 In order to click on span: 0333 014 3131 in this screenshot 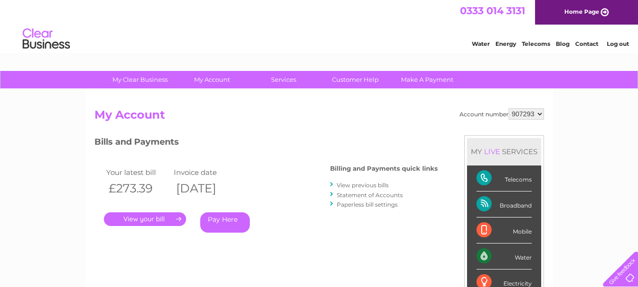, I will do `click(492, 10)`.